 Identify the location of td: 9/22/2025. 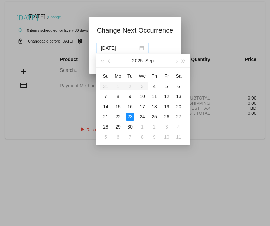
(118, 117).